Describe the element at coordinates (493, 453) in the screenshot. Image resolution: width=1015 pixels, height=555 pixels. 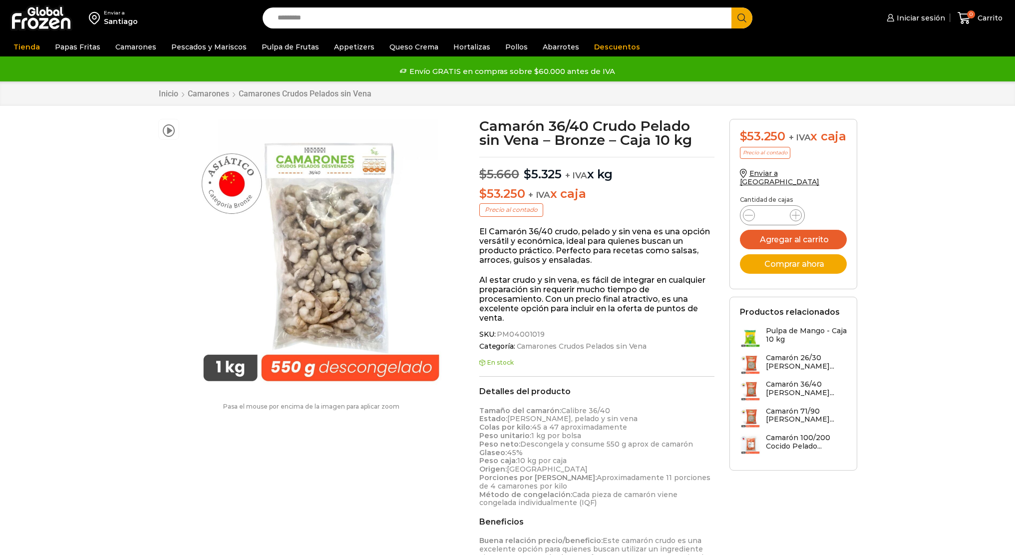
I see `strong: Glaseo:` at that location.